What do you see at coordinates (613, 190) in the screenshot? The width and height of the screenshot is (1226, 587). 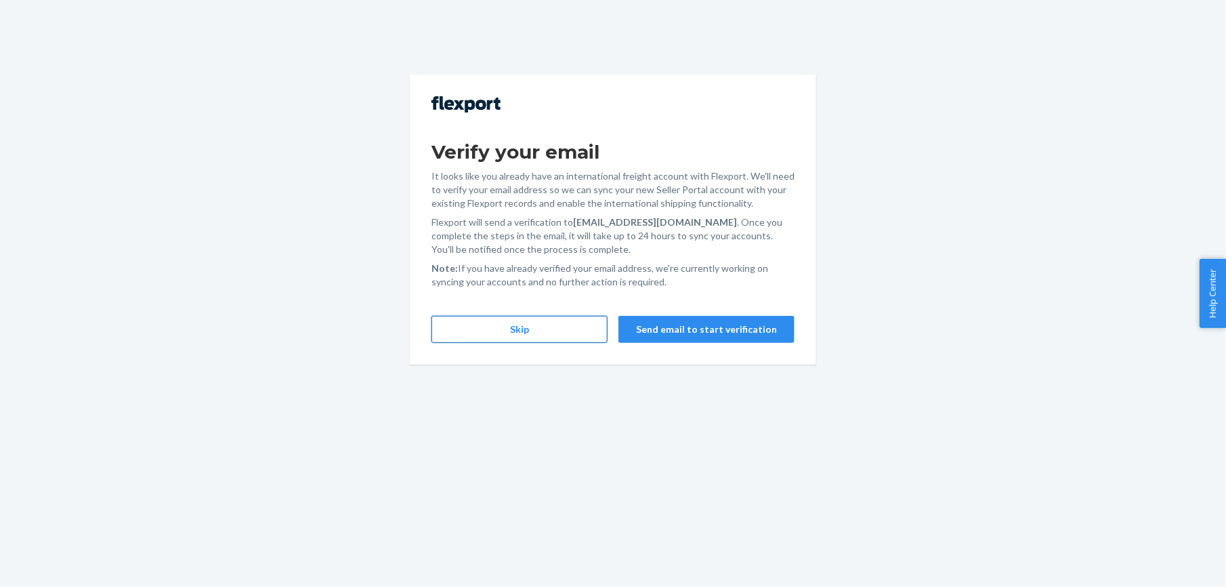 I see `p: It looks like you already have an international freight account with Flexport. We'll need to veri...` at bounding box center [613, 190].